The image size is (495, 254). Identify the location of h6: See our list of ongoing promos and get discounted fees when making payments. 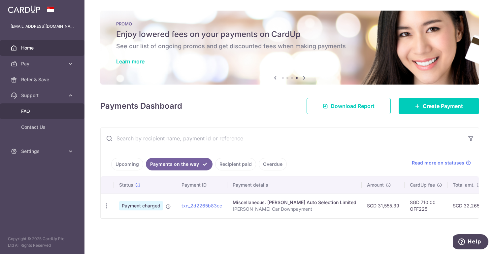
(290, 46).